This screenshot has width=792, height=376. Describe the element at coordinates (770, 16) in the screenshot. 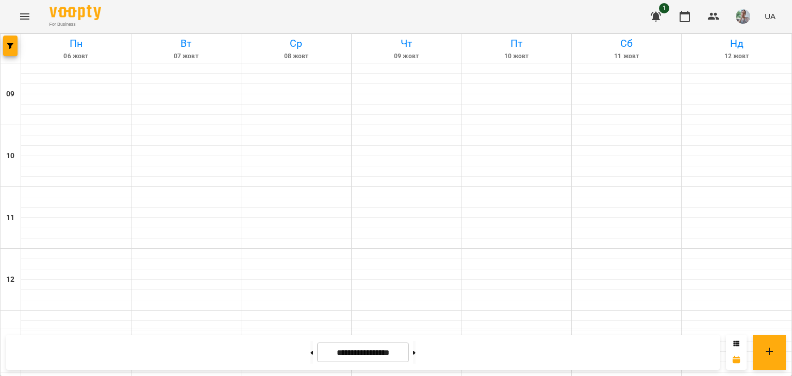

I see `button: UA` at that location.